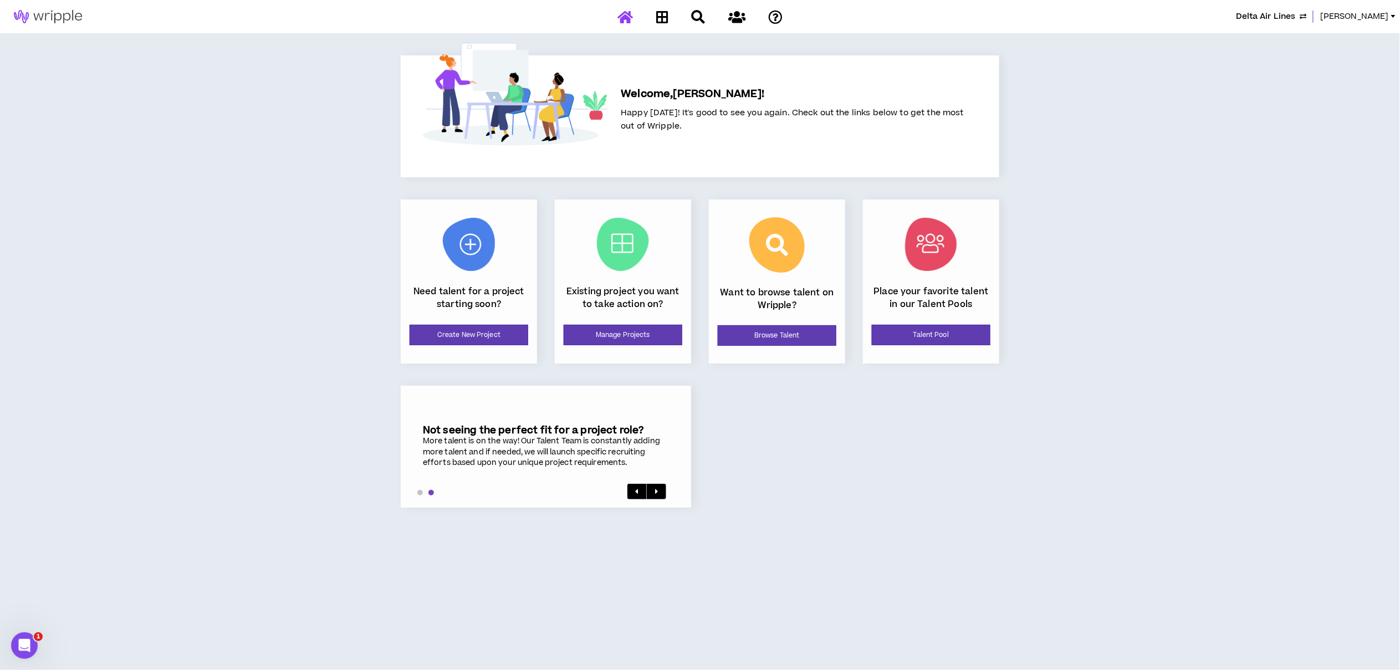 This screenshot has height=670, width=1400. What do you see at coordinates (931, 298) in the screenshot?
I see `p: Place your favorite talent in our Talent Pools` at bounding box center [931, 298].